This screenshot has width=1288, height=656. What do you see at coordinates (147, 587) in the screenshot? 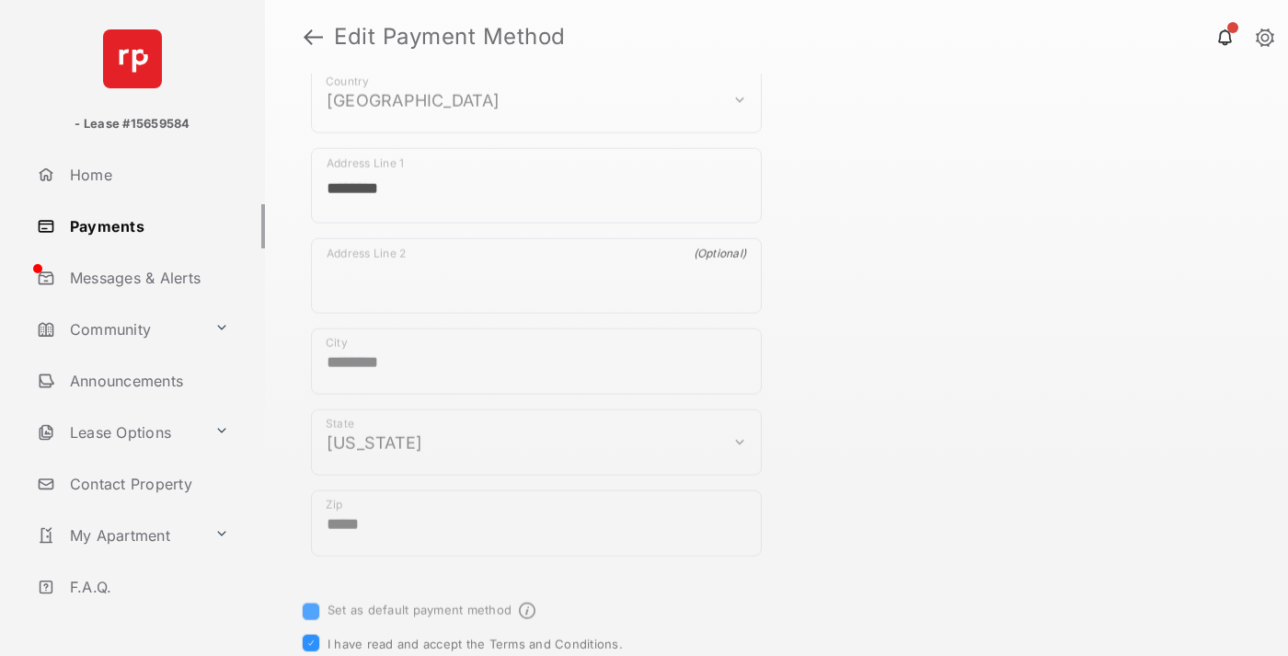
I see `a: F.A.Q.` at bounding box center [147, 587].